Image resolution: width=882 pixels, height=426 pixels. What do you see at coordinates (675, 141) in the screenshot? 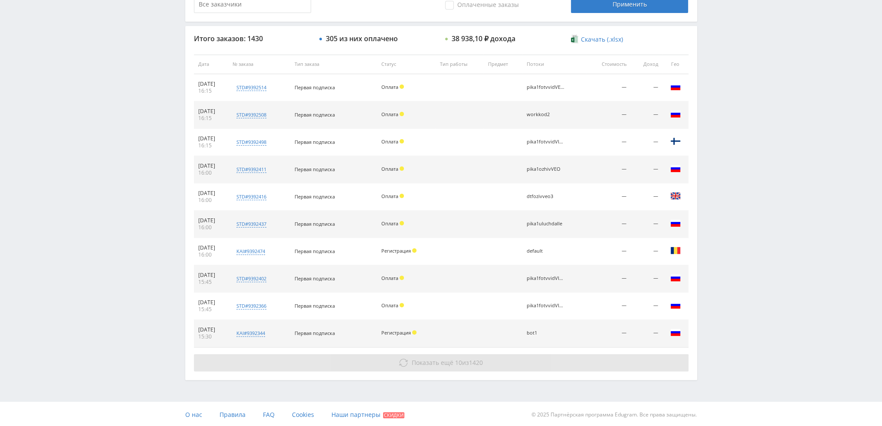
I see `img: fin.png` at bounding box center [675, 141].